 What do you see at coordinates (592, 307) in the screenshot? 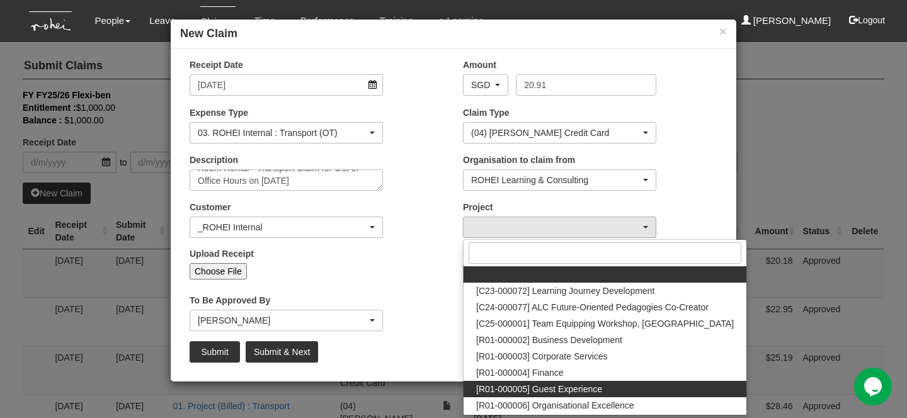
I see `span: [C24-000077] ALC Future-Oriented Pedagogies Co-Creator` at bounding box center [592, 307].